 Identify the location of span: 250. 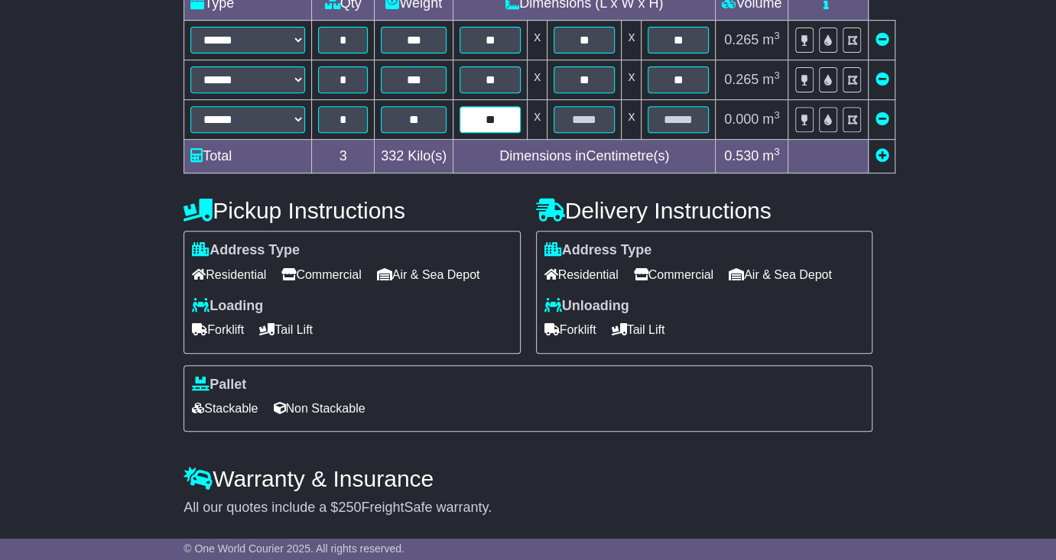
(349, 508).